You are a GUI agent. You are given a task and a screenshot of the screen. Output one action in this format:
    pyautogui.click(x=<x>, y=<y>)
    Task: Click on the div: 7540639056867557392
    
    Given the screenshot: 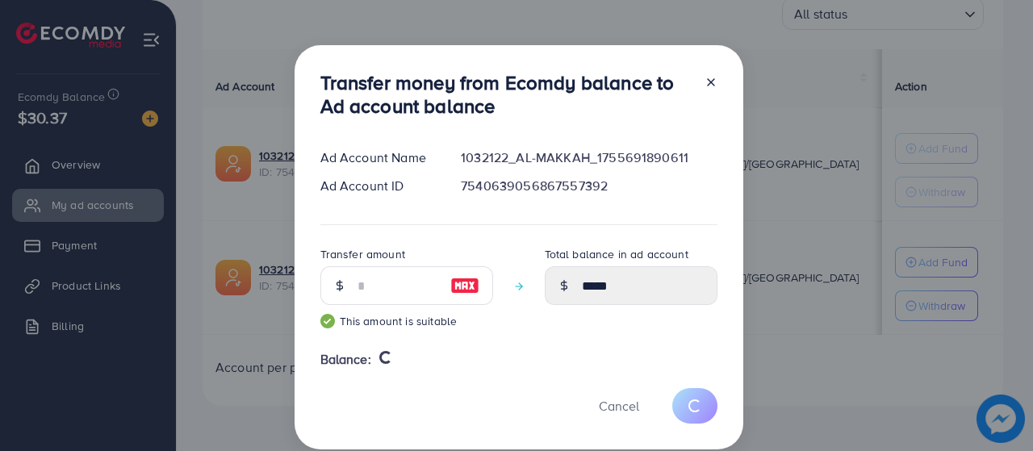 What is the action you would take?
    pyautogui.click(x=589, y=186)
    